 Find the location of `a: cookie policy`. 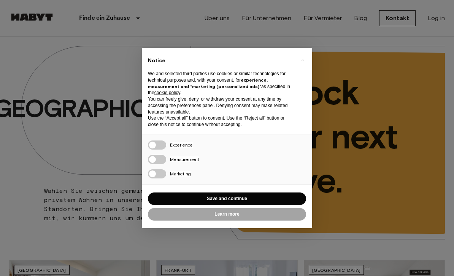

a: cookie policy is located at coordinates (167, 93).